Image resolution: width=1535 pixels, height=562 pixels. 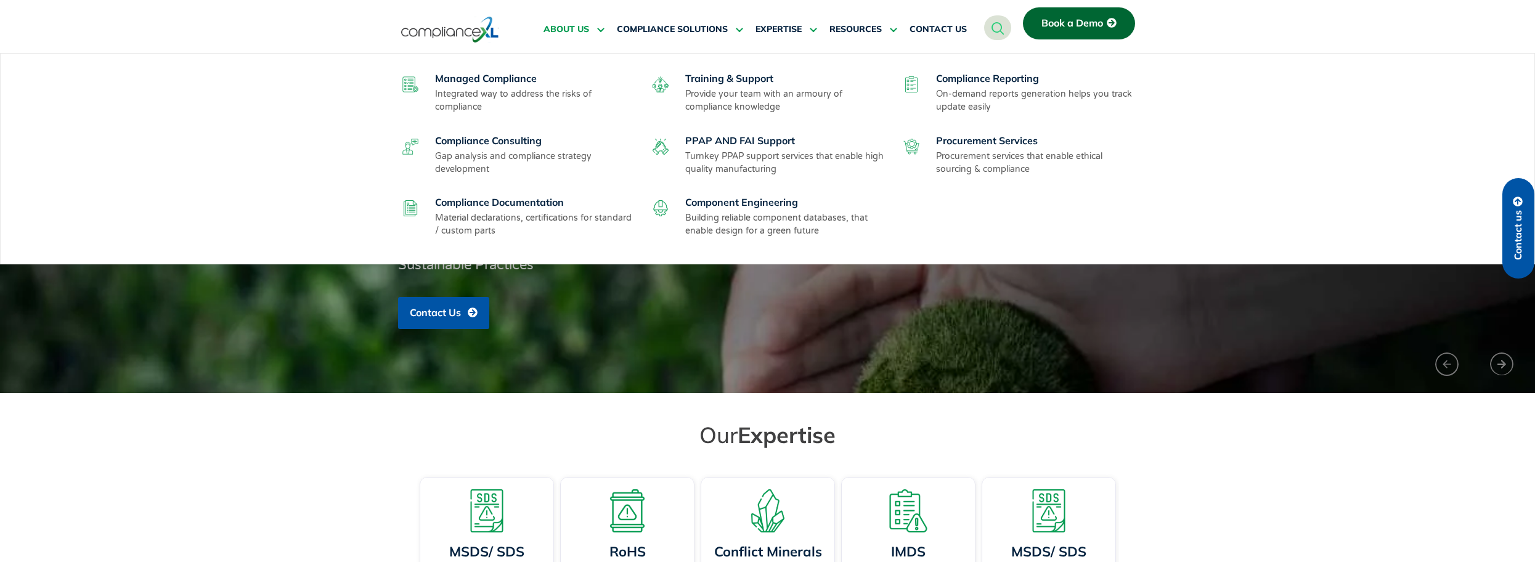 What do you see at coordinates (987, 78) in the screenshot?
I see `a: Compliance Reporting` at bounding box center [987, 78].